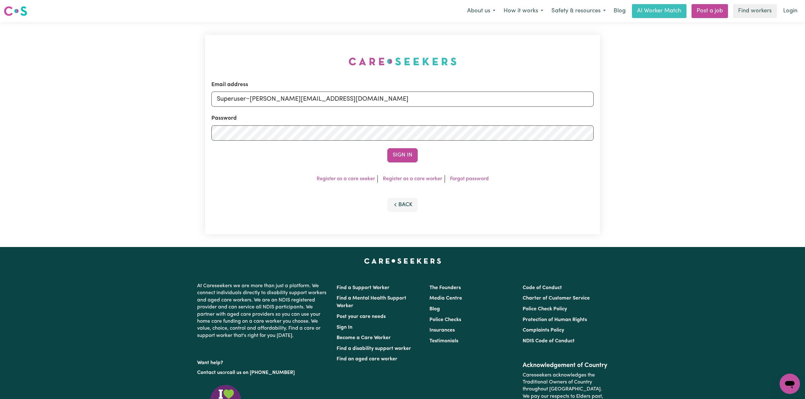  What do you see at coordinates (481, 11) in the screenshot?
I see `button: About us` at bounding box center [481, 11].